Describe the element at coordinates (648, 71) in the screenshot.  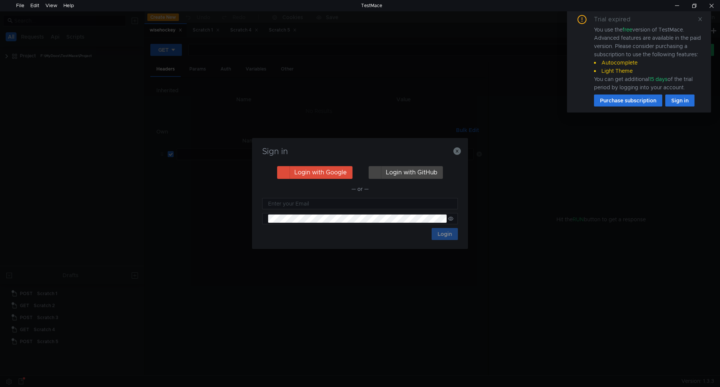
I see `li: Light Theme` at that location.